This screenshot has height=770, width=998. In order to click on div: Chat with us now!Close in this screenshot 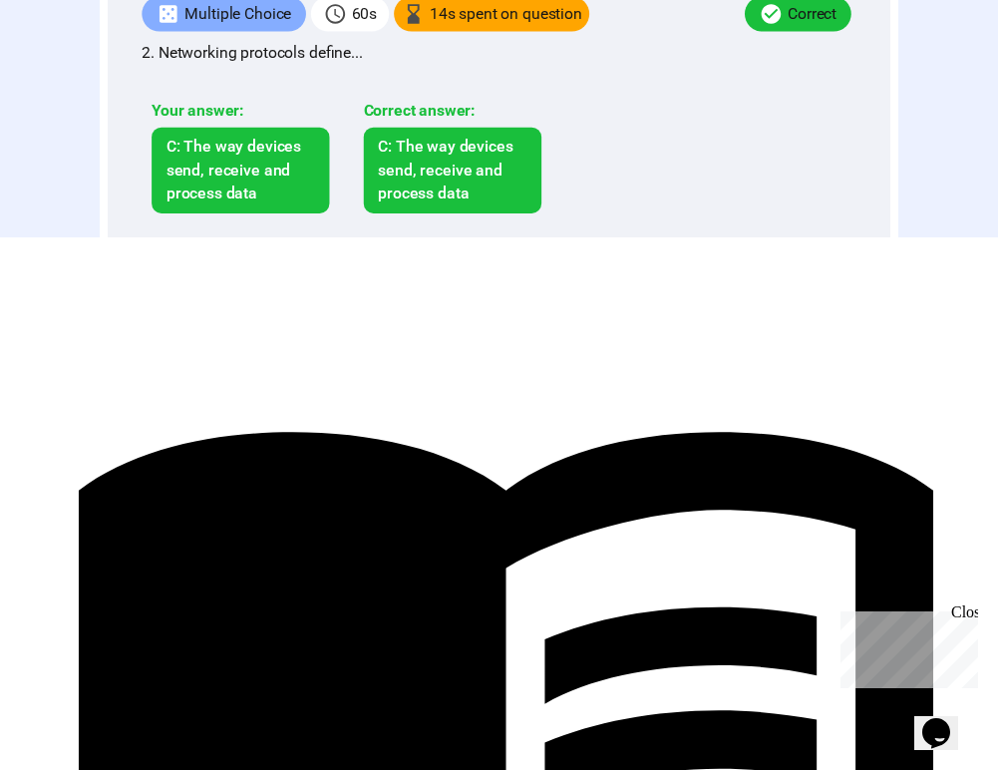, I will do `click(73, 67)`.